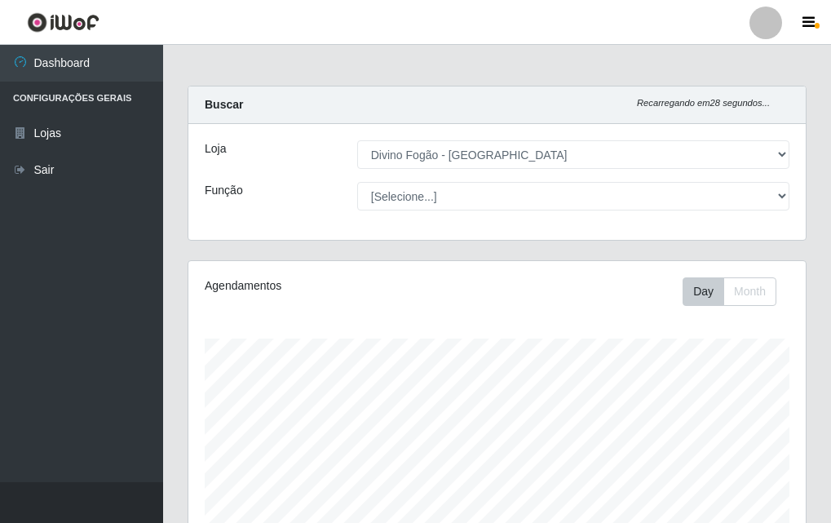 The width and height of the screenshot is (831, 523). I want to click on img: CoreUI Logo, so click(63, 22).